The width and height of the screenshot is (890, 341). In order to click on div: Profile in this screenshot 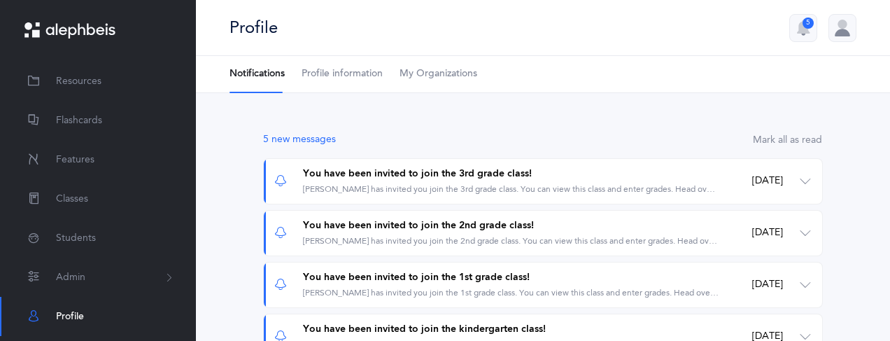, I will do `click(253, 27)`.